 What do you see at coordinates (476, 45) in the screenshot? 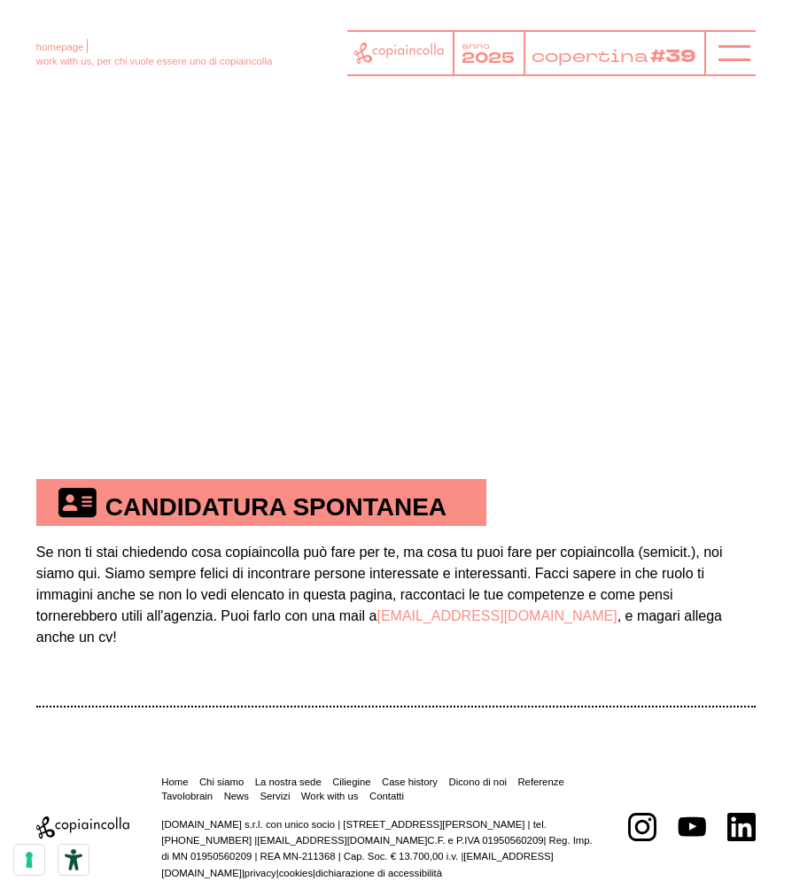
I see `tspan: anno` at bounding box center [476, 45].